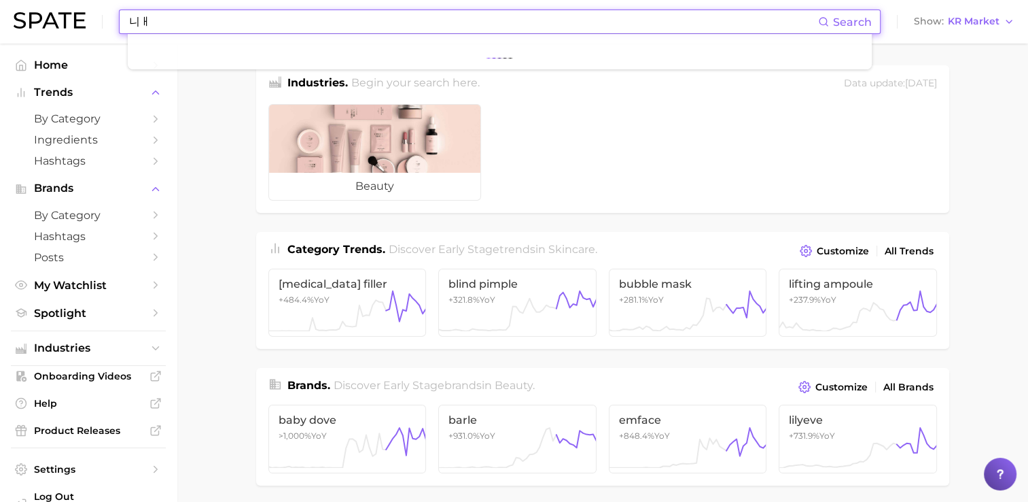 The image size is (1028, 502). What do you see at coordinates (572, 249) in the screenshot?
I see `span: skincare` at bounding box center [572, 249].